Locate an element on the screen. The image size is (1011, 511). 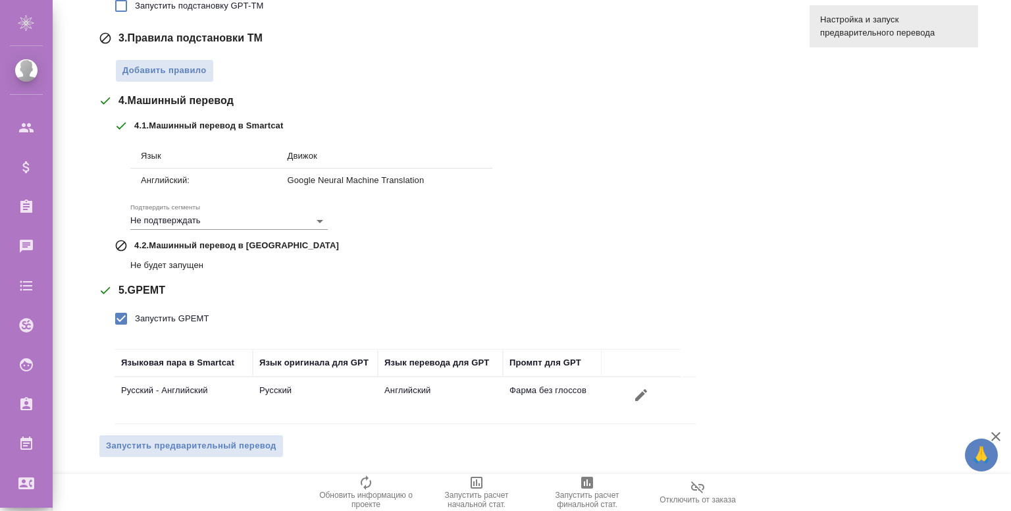
p: Движок is located at coordinates (384, 156).